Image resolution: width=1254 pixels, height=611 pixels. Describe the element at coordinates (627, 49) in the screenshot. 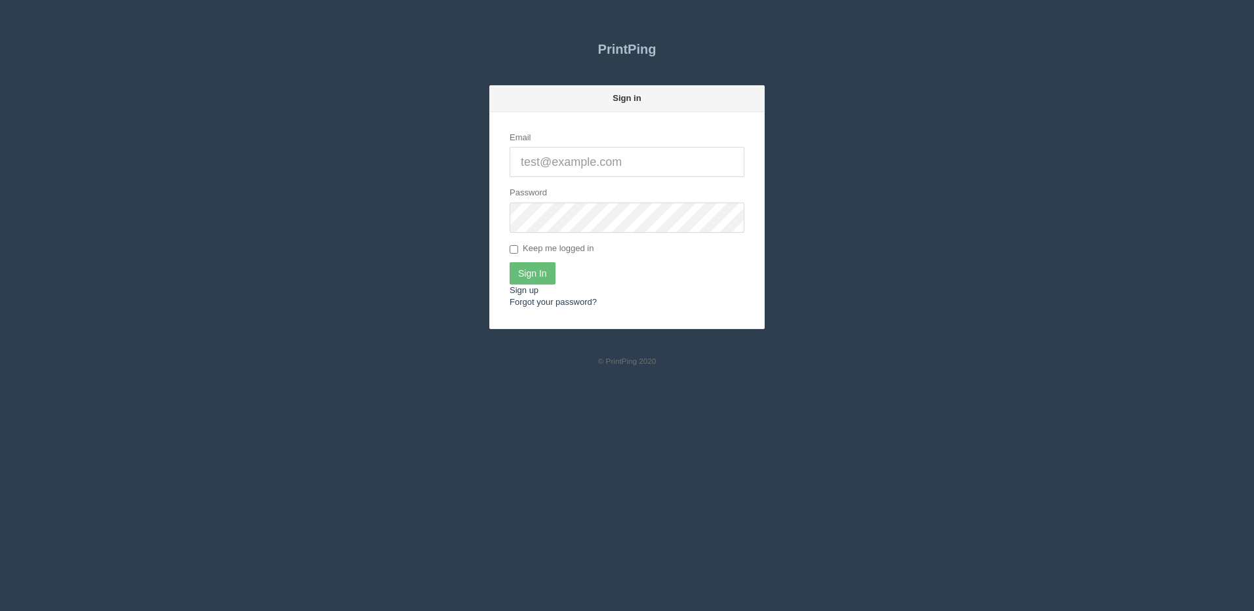

I see `a: PrintPing` at that location.